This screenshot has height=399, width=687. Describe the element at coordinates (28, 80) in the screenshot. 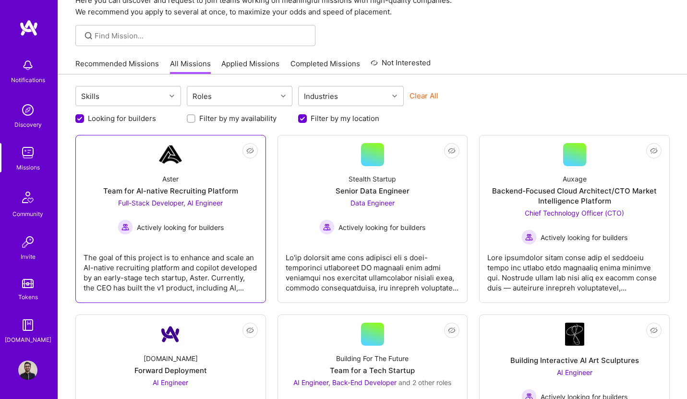

I see `div: Notifications` at that location.